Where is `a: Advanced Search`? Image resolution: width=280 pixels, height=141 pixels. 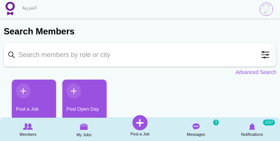 a: Advanced Search is located at coordinates (256, 72).